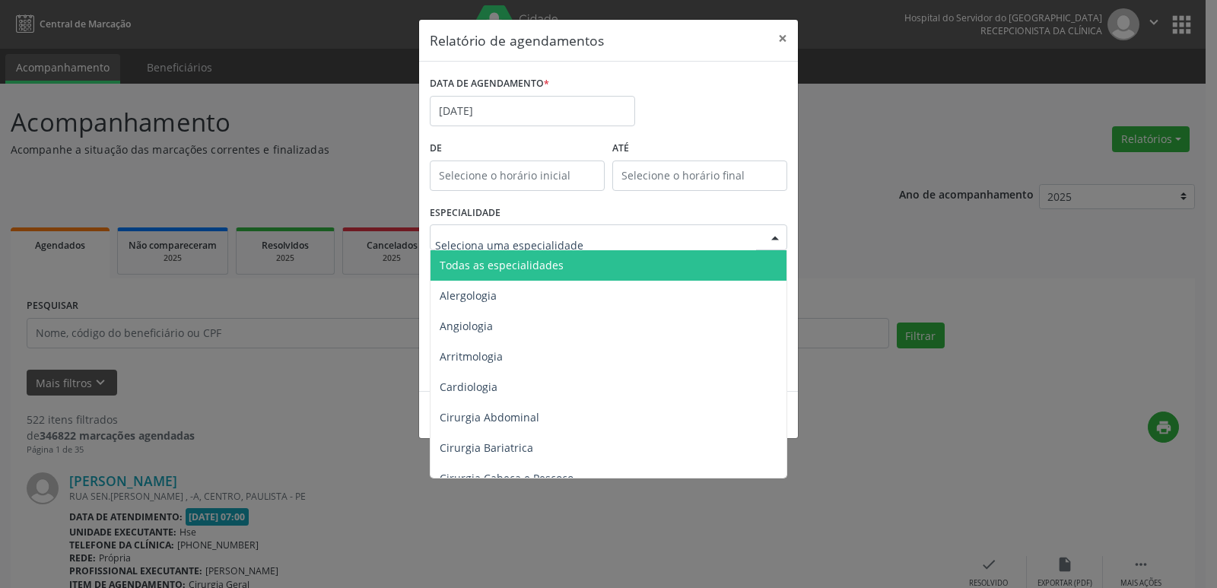 The width and height of the screenshot is (1217, 588). I want to click on label: DATA DE AGENDAMENTO, so click(489, 84).